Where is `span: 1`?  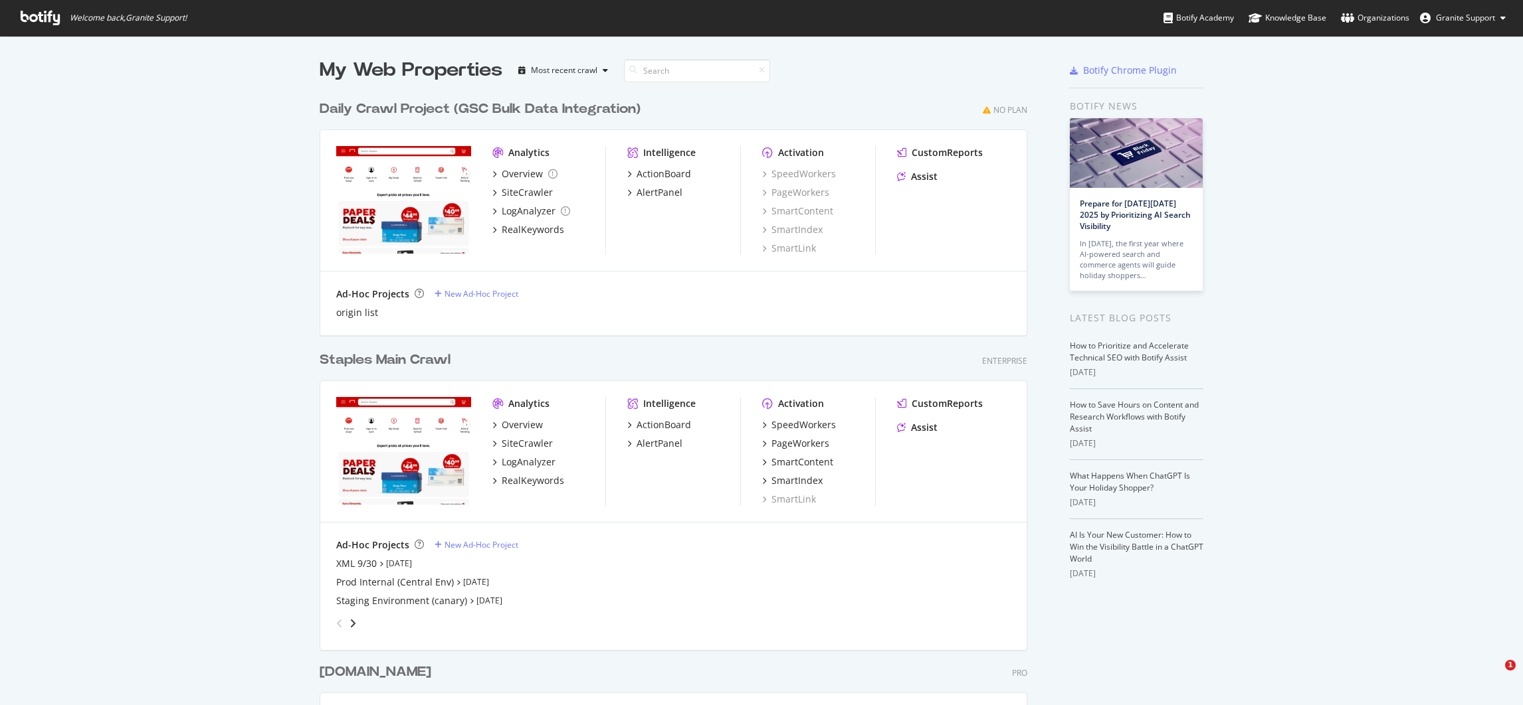 span: 1 is located at coordinates (1510, 666).